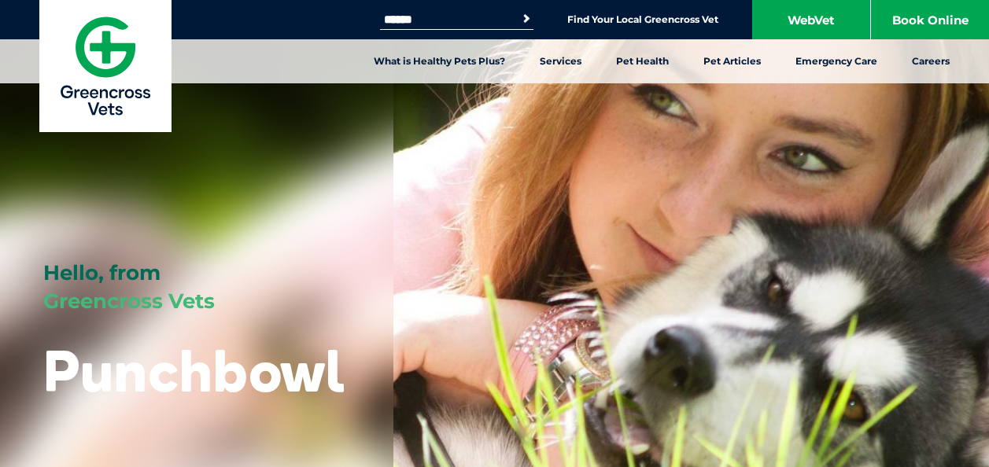 Image resolution: width=989 pixels, height=467 pixels. I want to click on h1: Punchbowl, so click(194, 371).